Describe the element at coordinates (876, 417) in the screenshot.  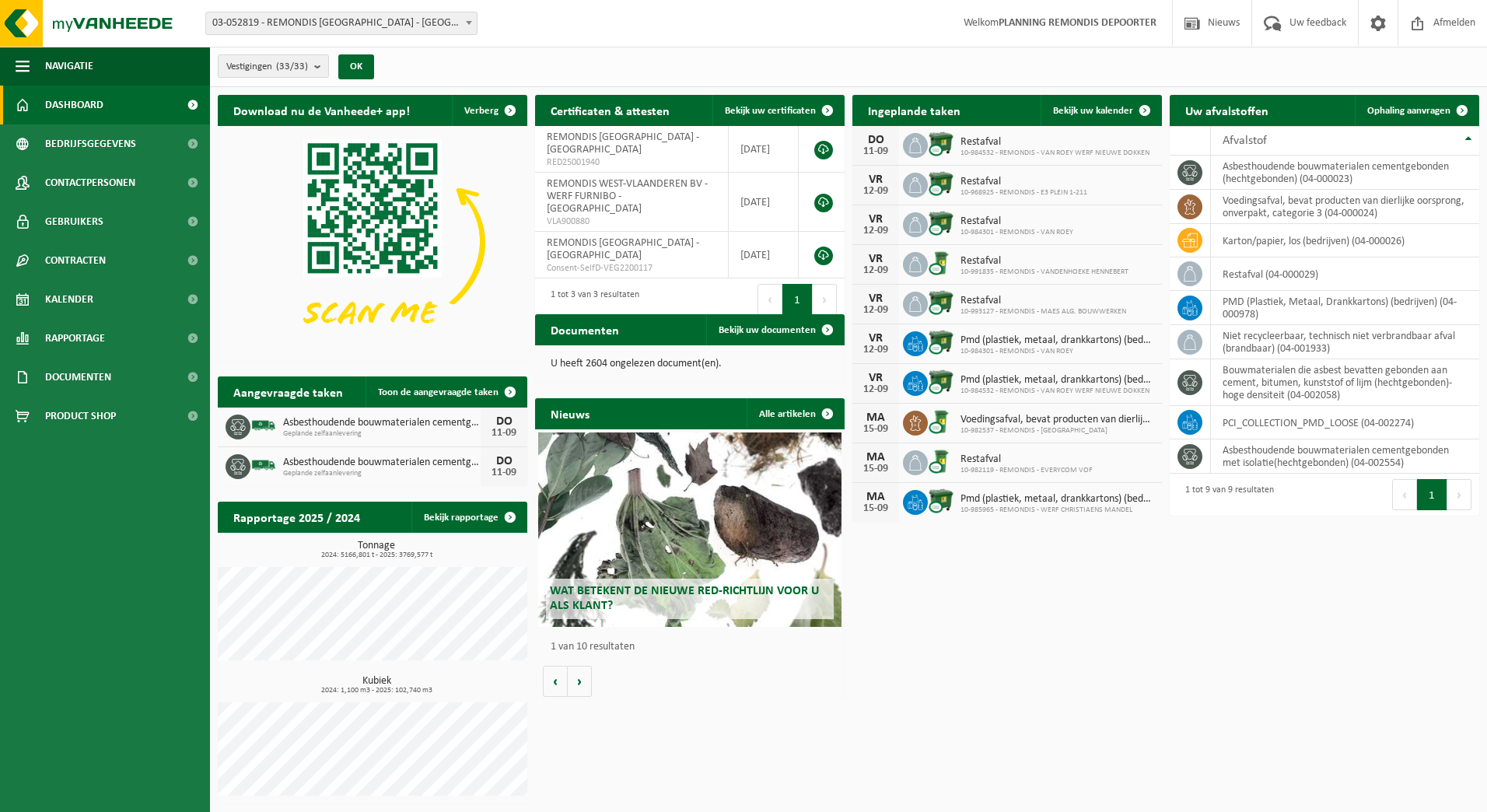
I see `div: MA` at that location.